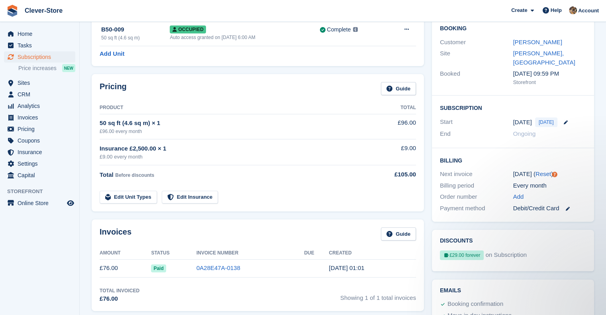 The width and height of the screenshot is (606, 315). I want to click on span: Coupons, so click(41, 141).